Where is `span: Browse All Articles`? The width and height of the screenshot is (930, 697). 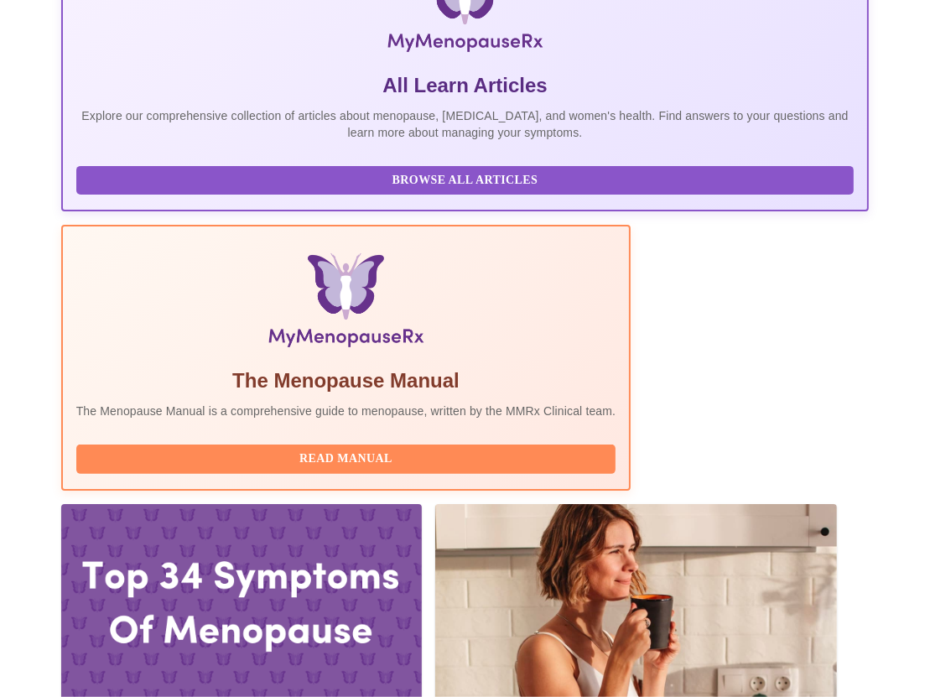 span: Browse All Articles is located at coordinates (465, 180).